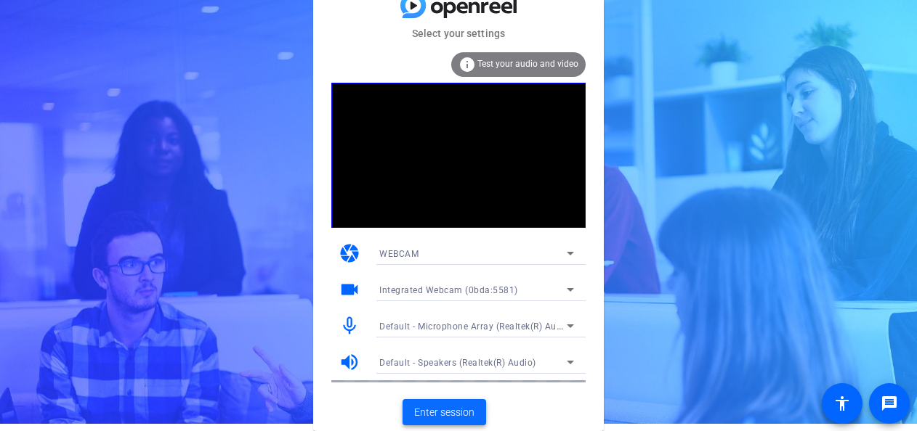  What do you see at coordinates (458, 363) in the screenshot?
I see `span: Default - Speakers (Realtek(R) Audio)` at bounding box center [458, 363].